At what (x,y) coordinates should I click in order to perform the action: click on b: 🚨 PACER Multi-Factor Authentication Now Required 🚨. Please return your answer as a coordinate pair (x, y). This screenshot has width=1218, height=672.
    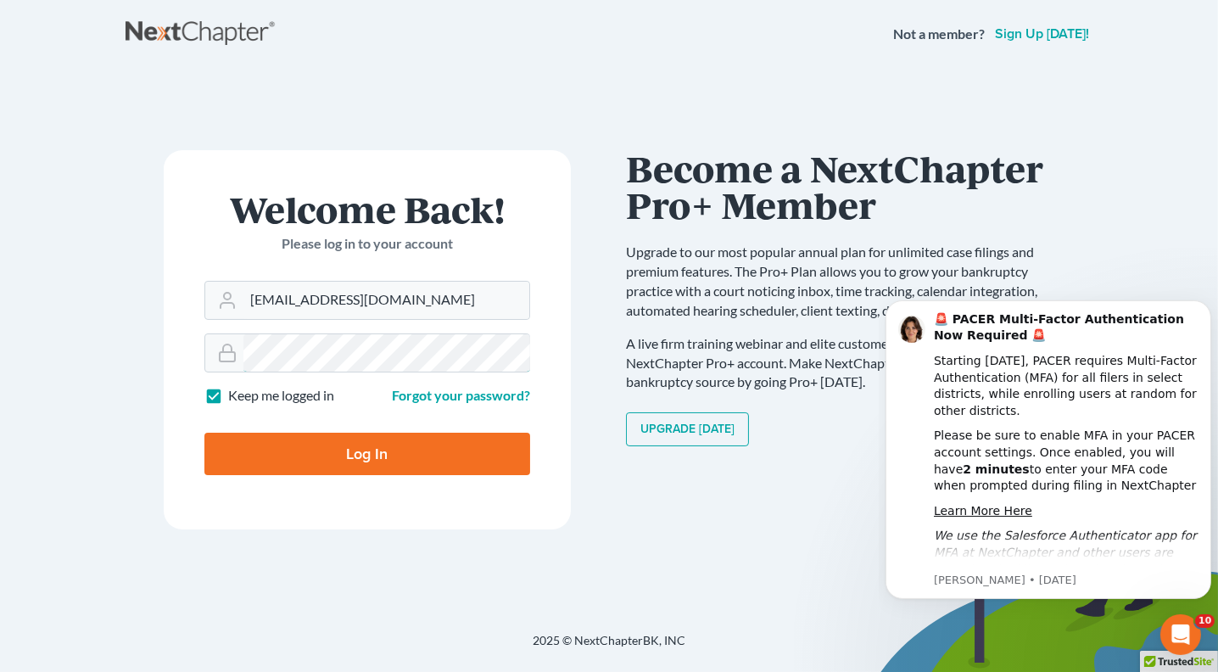
    Looking at the image, I should click on (180, 52).